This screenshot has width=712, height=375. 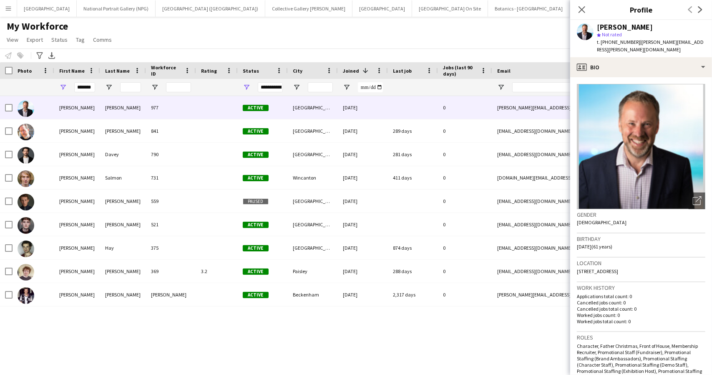 What do you see at coordinates (256, 201) in the screenshot?
I see `span: Paused` at bounding box center [256, 201].